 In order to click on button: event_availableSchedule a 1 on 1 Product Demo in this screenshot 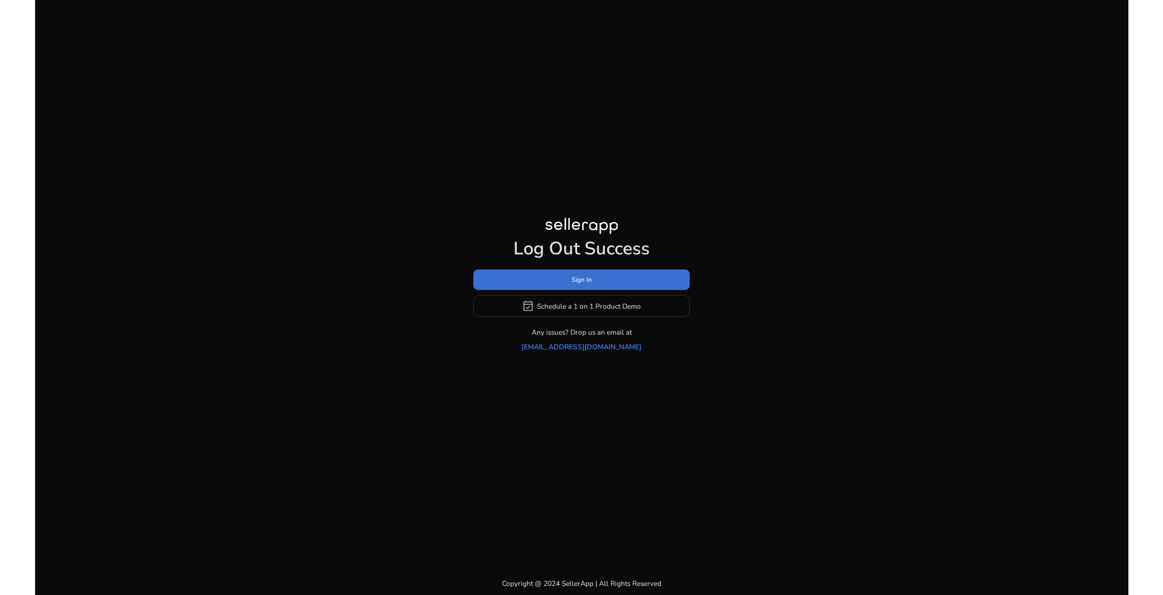, I will do `click(581, 306)`.